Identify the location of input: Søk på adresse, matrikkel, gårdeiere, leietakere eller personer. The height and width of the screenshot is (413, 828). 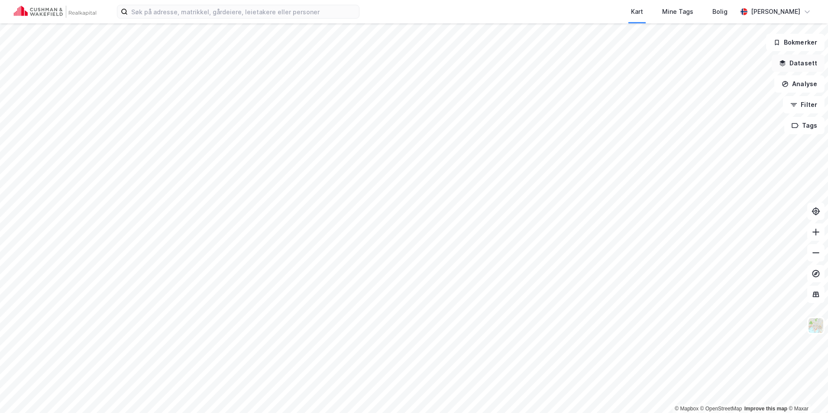
(243, 12).